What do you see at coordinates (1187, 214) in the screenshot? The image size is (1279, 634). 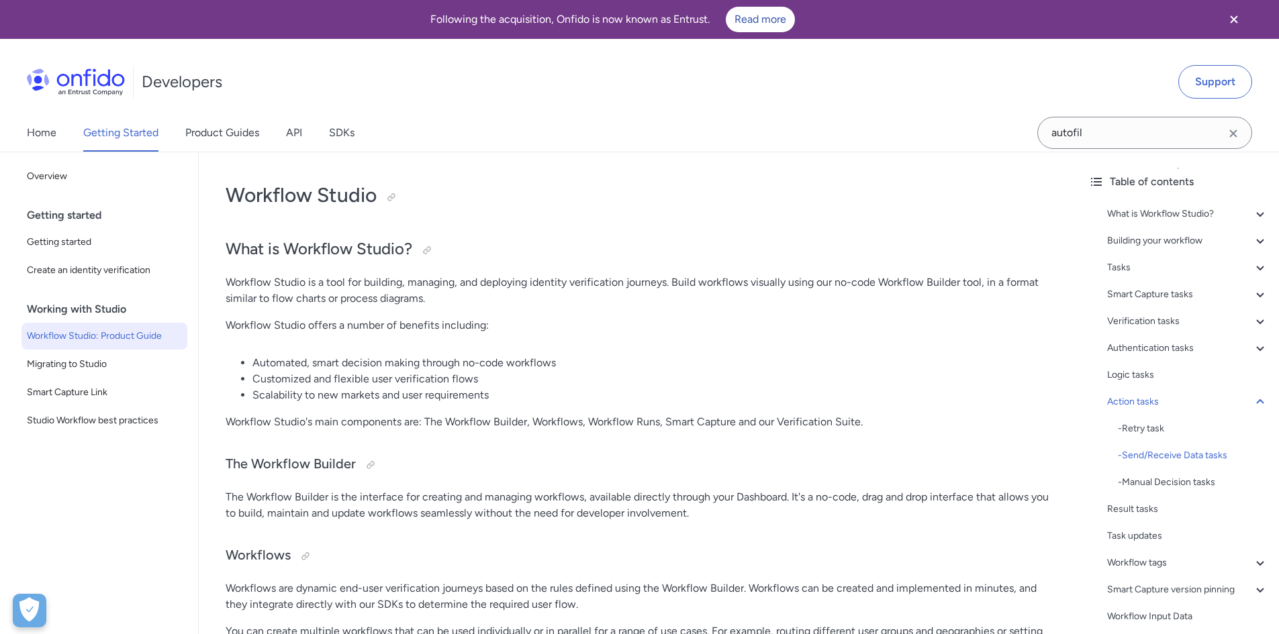 I see `a: What is Workflow Studio?` at bounding box center [1187, 214].